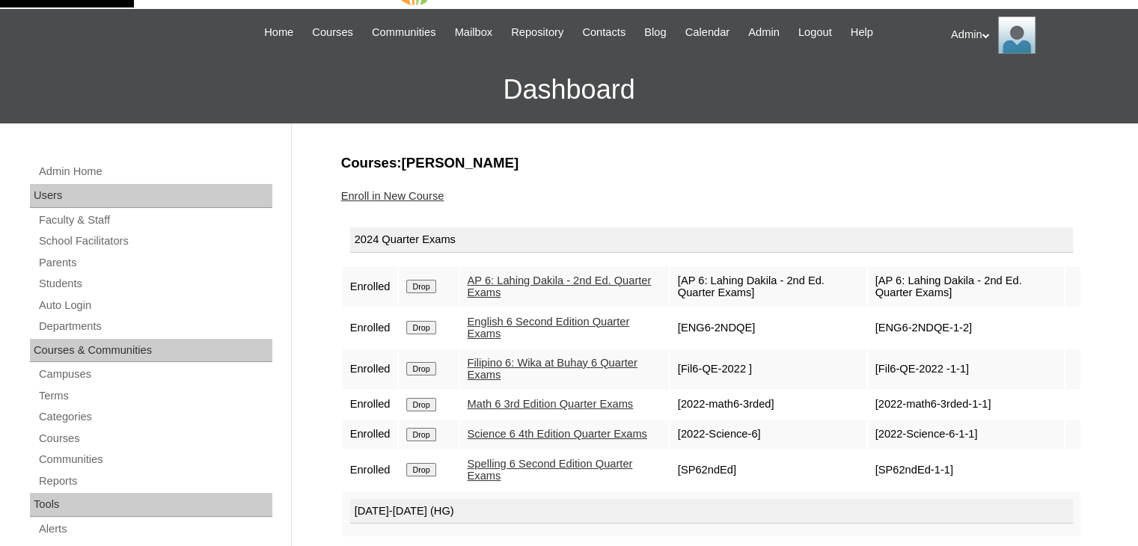 The image size is (1138, 546). I want to click on a: Enroll in New Course, so click(393, 196).